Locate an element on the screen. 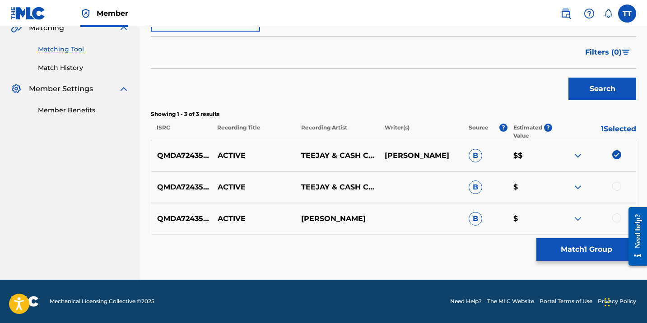 The height and width of the screenshot is (323, 647). p: Recording Title is located at coordinates (253, 132).